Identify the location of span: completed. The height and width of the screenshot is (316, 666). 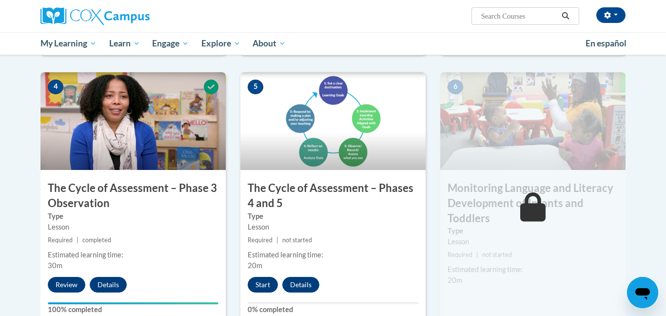
(97, 239).